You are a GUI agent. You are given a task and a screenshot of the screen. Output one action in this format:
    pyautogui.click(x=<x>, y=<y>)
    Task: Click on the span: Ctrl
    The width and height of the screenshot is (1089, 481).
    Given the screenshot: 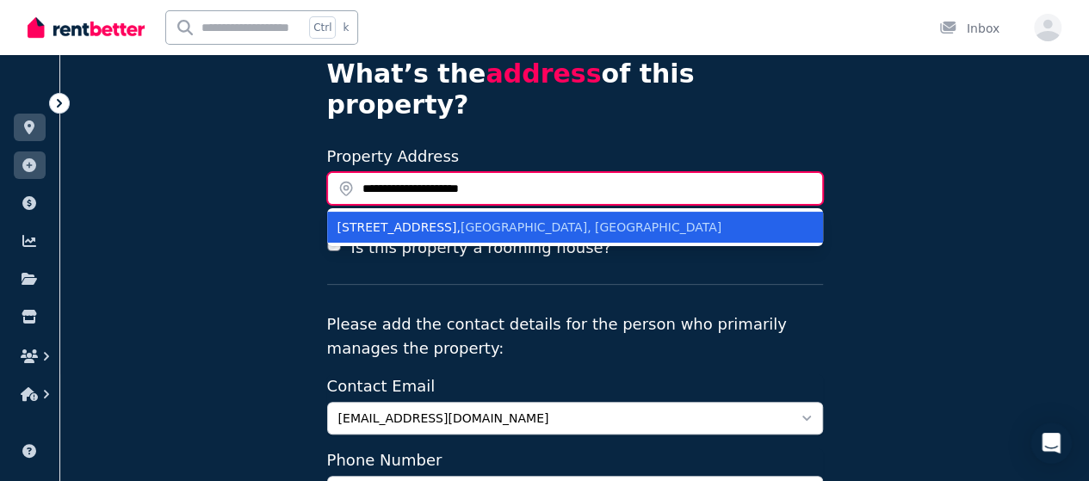 What is the action you would take?
    pyautogui.click(x=322, y=28)
    